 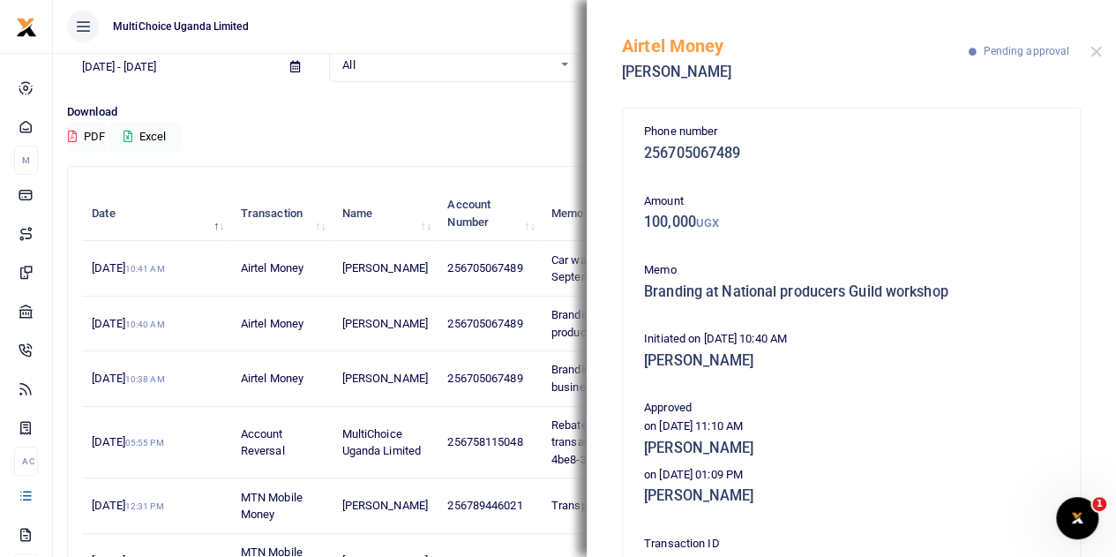 What do you see at coordinates (281, 214) in the screenshot?
I see `th: Transaction: activate to sort column ascending` at bounding box center [281, 214].